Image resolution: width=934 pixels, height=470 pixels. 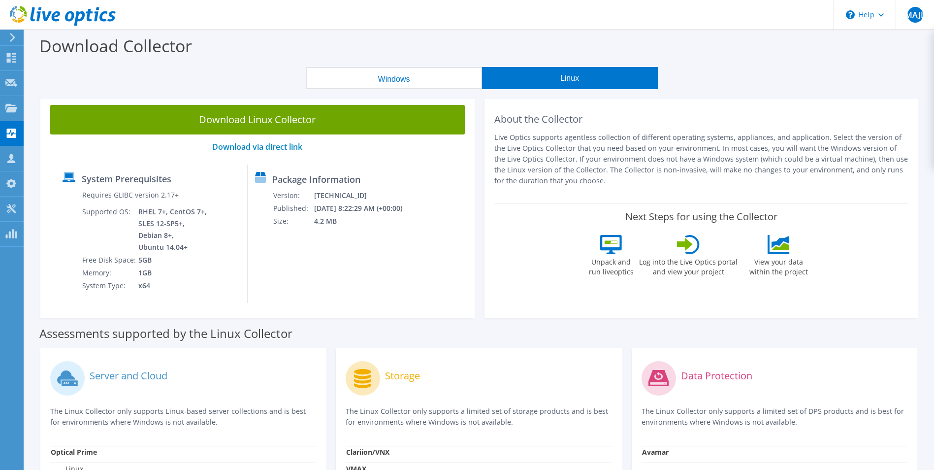 I want to click on label: Data Protection, so click(x=716, y=376).